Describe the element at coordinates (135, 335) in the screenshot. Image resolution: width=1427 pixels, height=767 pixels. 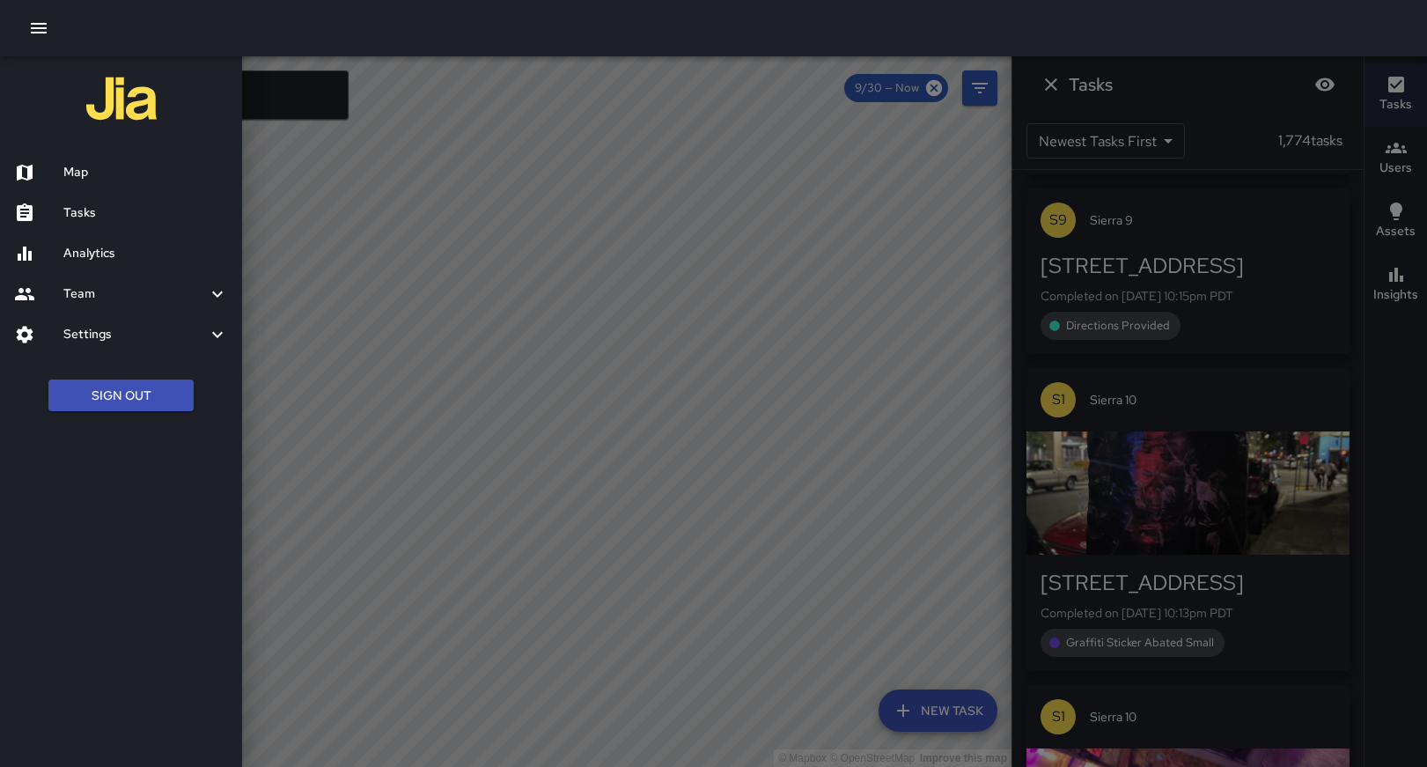
I see `h6: Settings` at that location.